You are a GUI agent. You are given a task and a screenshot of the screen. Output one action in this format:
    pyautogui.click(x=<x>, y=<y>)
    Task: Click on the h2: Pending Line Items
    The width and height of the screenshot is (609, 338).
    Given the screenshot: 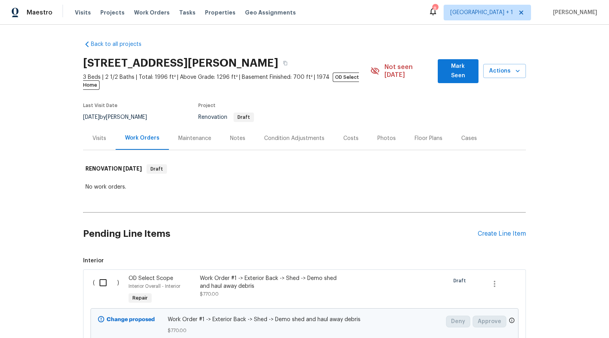 What is the action you would take?
    pyautogui.click(x=280, y=234)
    